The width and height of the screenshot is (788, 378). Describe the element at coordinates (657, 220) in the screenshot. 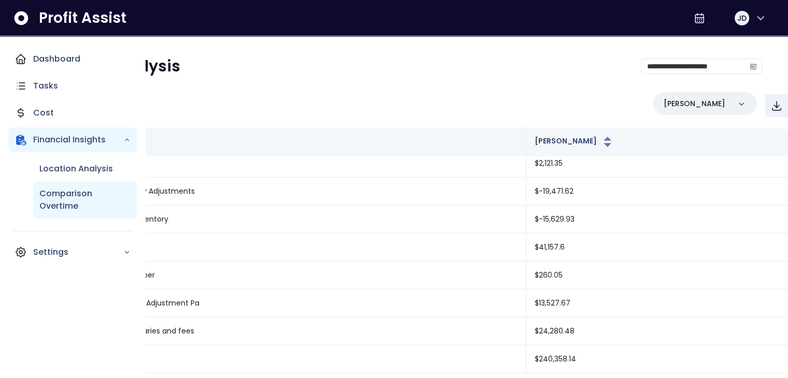

I see `td: $-15,629.93` at that location.